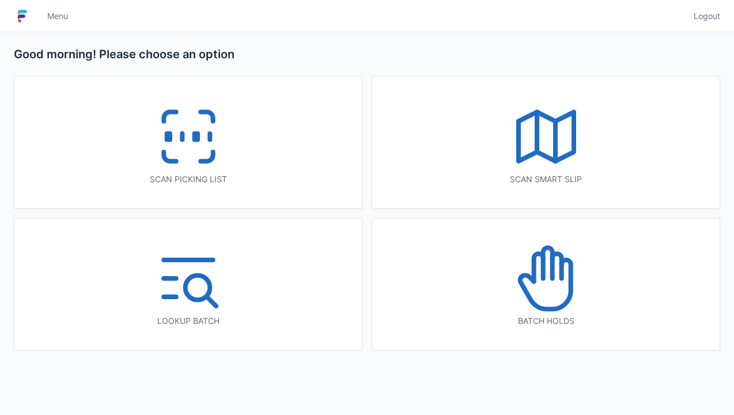 The width and height of the screenshot is (734, 415). I want to click on h2: Good morning! Please choose an option, so click(367, 54).